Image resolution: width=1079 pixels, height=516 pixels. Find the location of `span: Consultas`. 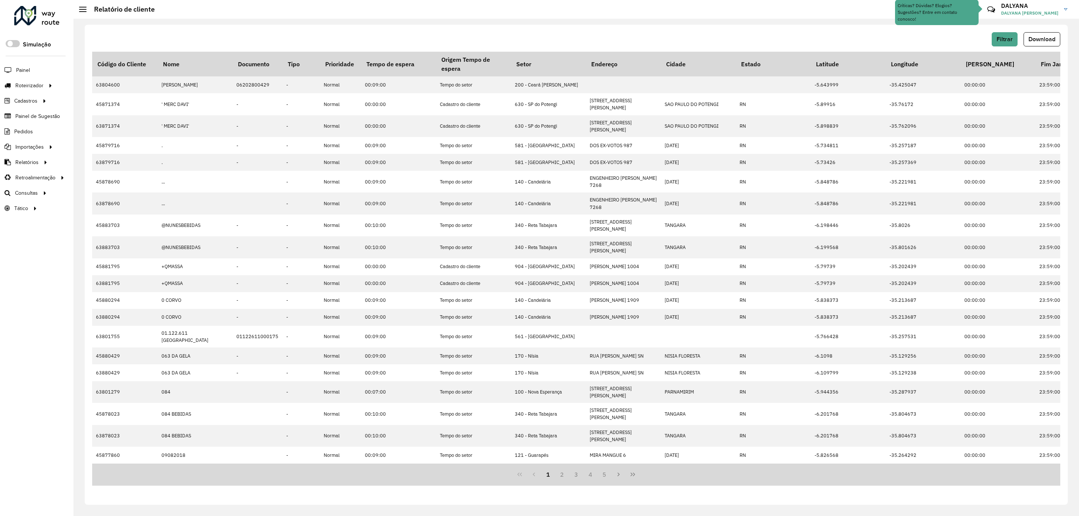

span: Consultas is located at coordinates (26, 193).